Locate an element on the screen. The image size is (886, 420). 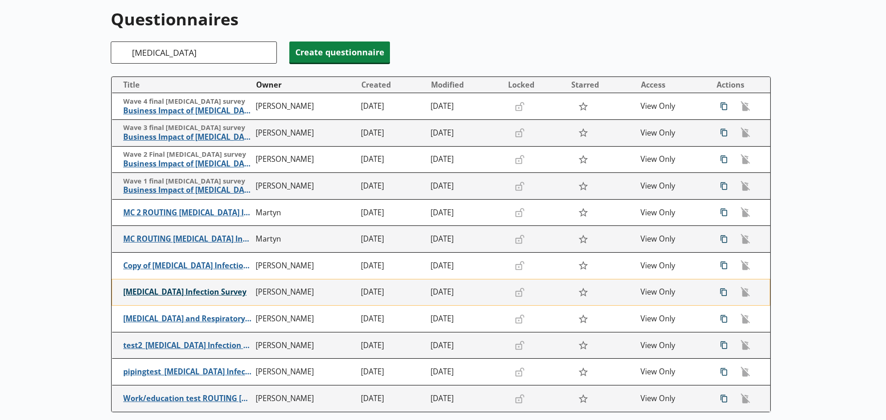
input: Search questionnaire titles is located at coordinates (194, 53).